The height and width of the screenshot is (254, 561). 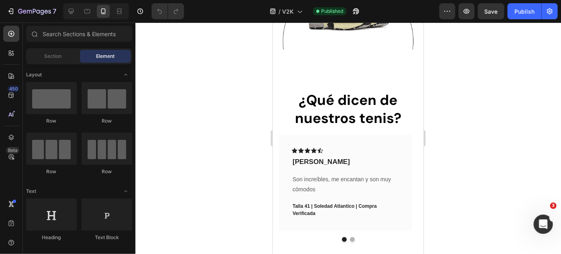 I want to click on div: Text Block, so click(x=107, y=237).